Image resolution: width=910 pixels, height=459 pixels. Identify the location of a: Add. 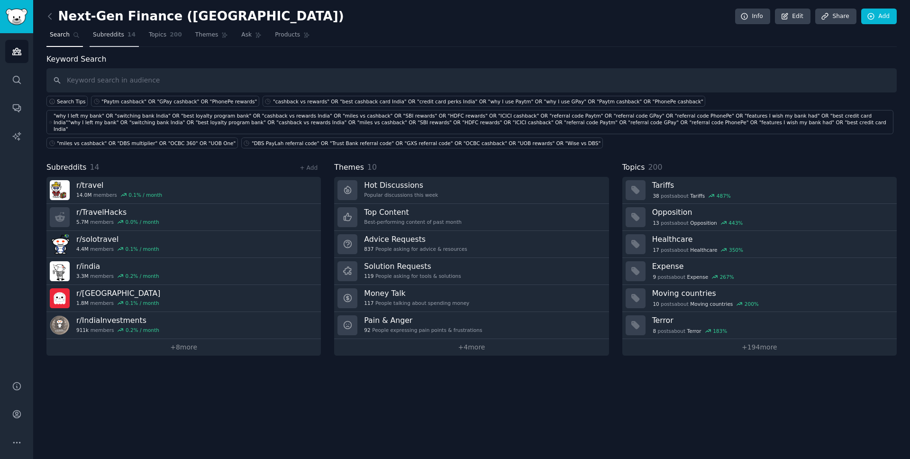
(879, 17).